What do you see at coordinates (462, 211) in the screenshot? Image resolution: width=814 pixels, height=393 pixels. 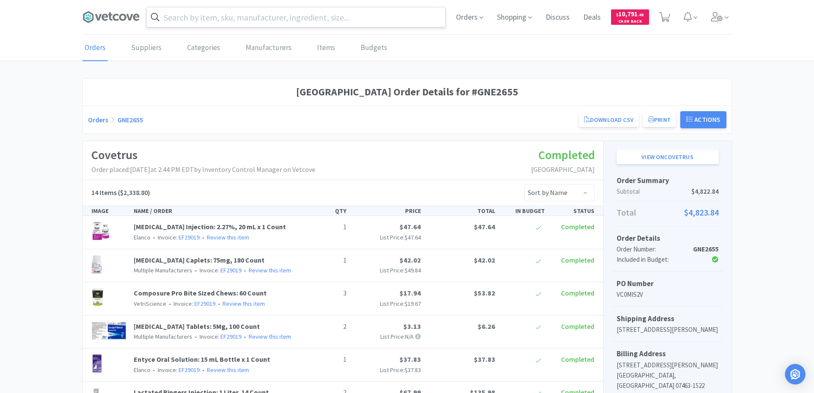 I see `div: TOTAL` at bounding box center [462, 211].